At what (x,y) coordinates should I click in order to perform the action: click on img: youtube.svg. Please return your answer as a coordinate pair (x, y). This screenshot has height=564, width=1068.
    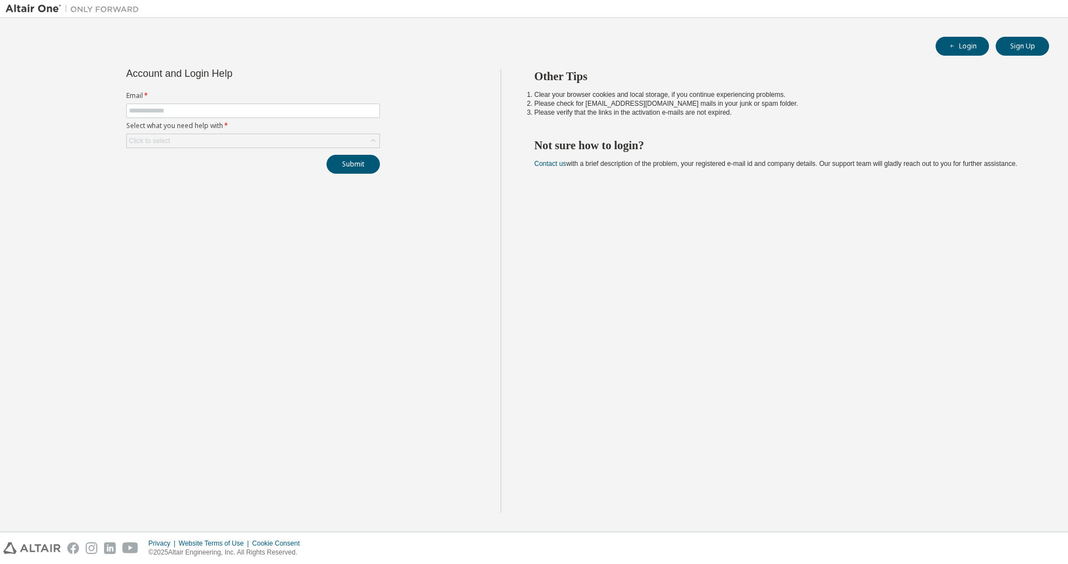
    Looking at the image, I should click on (130, 547).